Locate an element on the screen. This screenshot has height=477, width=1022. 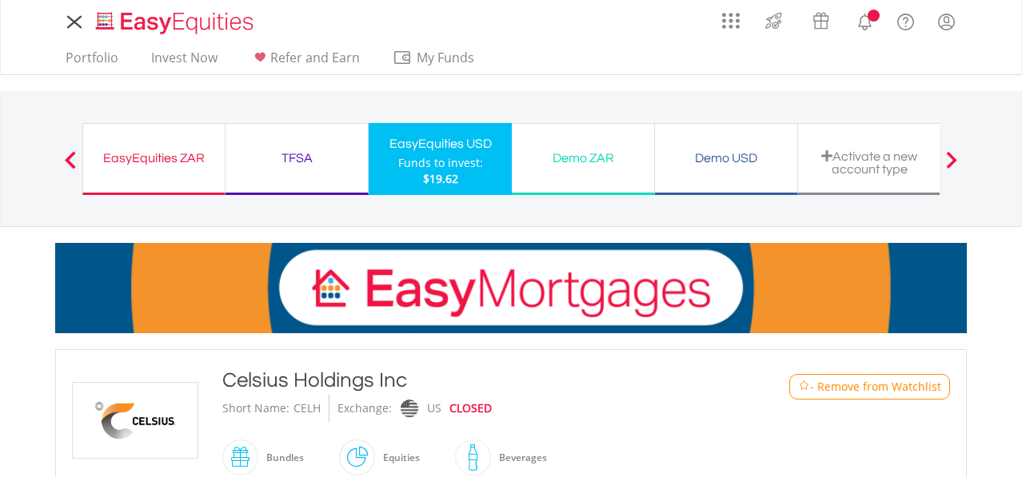
span: Refer and Earn is located at coordinates (315, 58).